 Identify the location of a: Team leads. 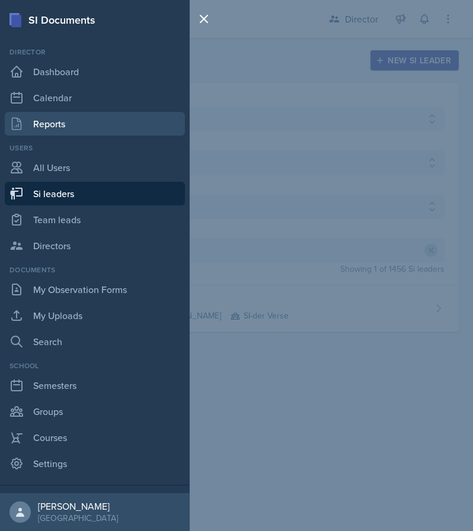
(95, 220).